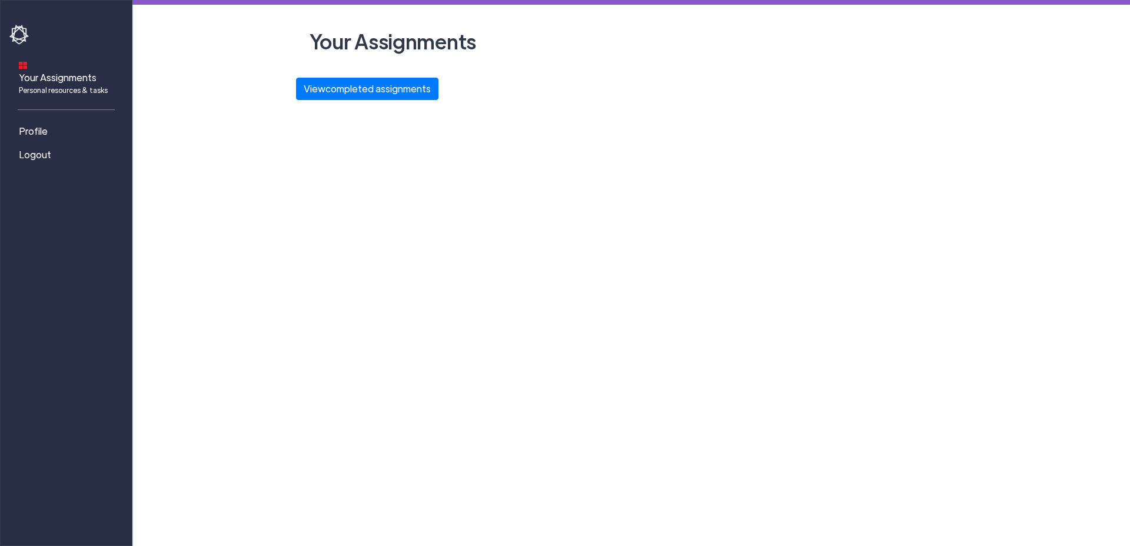  I want to click on img: dashboard-icon.svg, so click(23, 65).